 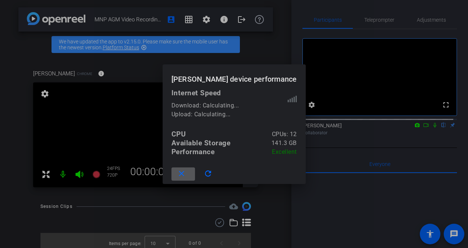 I want to click on div: CPUs: 12, so click(x=284, y=134).